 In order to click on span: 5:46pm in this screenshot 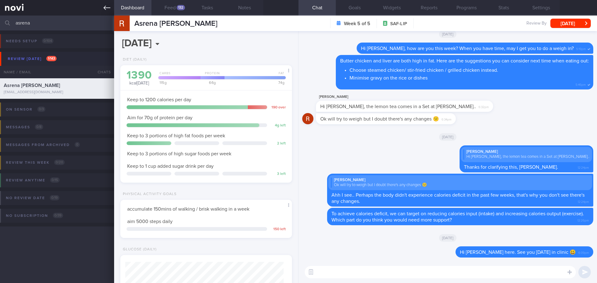, I will do `click(580, 84)`.